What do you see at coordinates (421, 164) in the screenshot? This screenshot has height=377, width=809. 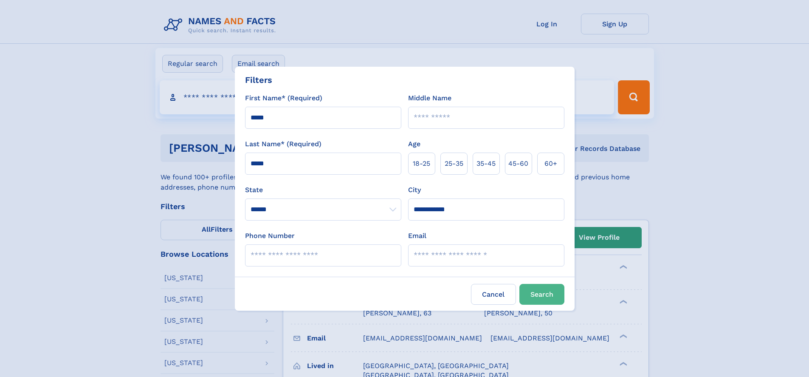 I see `span: 18‑25` at bounding box center [421, 164].